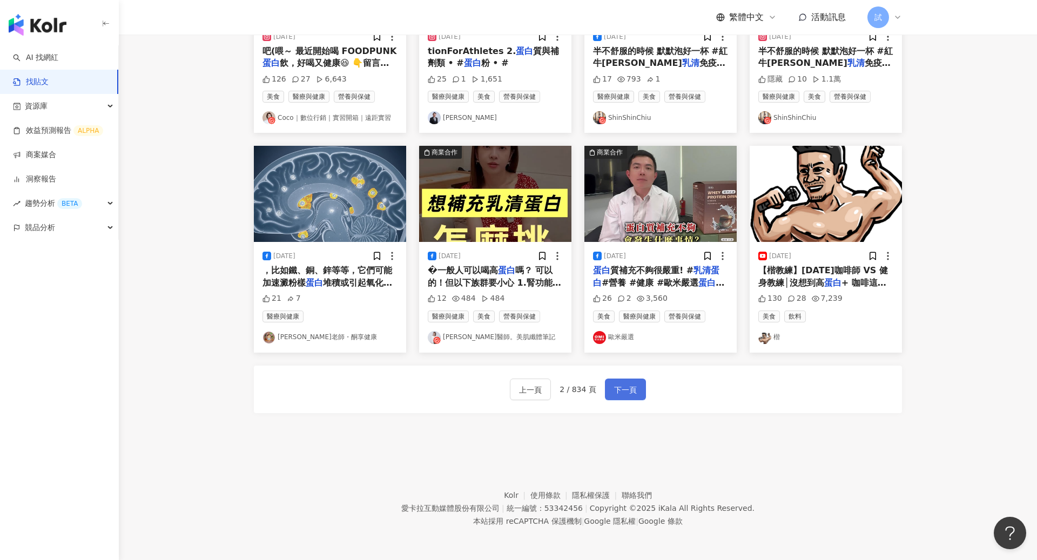  I want to click on a: KOL AvatarCoco｜數位行銷｜實習開箱｜遠距實習, so click(330, 118).